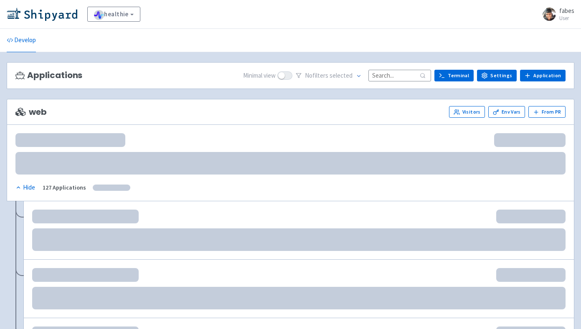 Image resolution: width=581 pixels, height=329 pixels. I want to click on span: Minimal view, so click(259, 76).